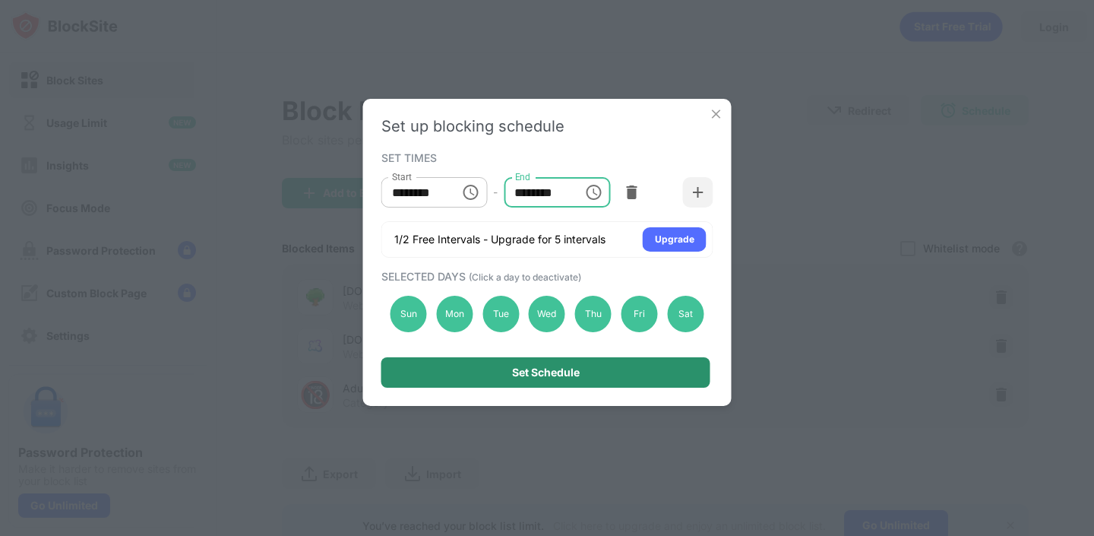 The height and width of the screenshot is (536, 1094). Describe the element at coordinates (640, 314) in the screenshot. I see `div: Fri` at that location.